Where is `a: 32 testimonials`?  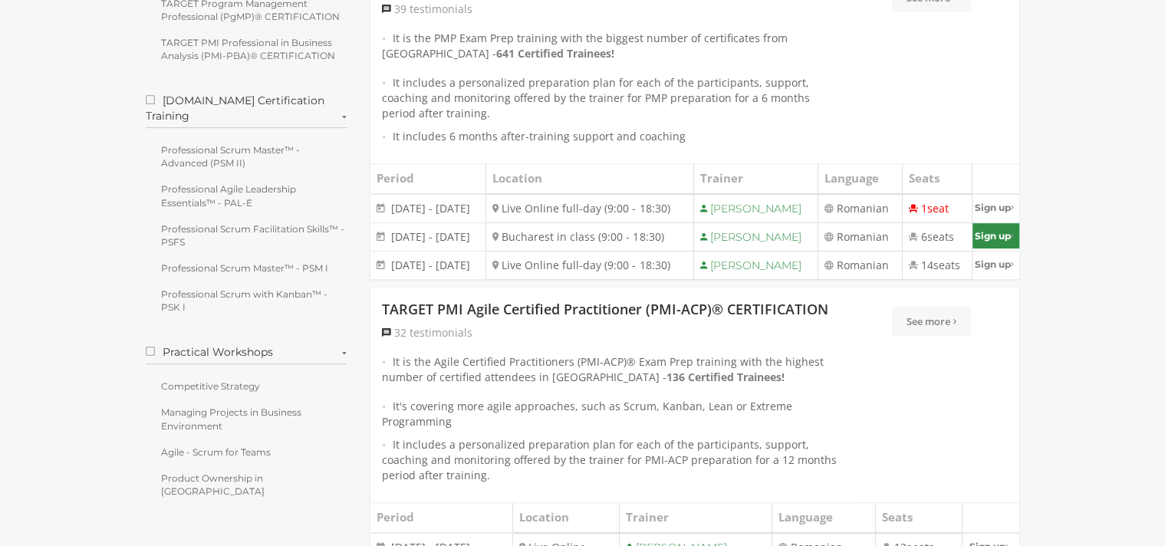 a: 32 testimonials is located at coordinates (427, 333).